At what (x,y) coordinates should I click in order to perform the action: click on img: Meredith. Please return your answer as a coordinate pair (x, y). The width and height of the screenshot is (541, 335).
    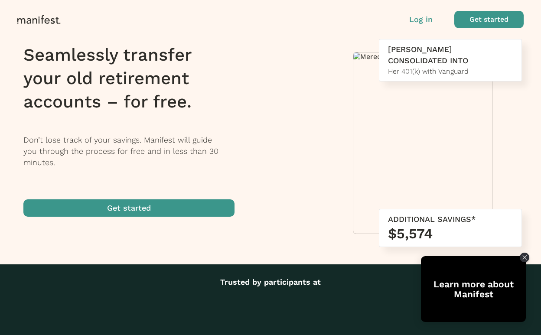
    Looking at the image, I should click on (423, 56).